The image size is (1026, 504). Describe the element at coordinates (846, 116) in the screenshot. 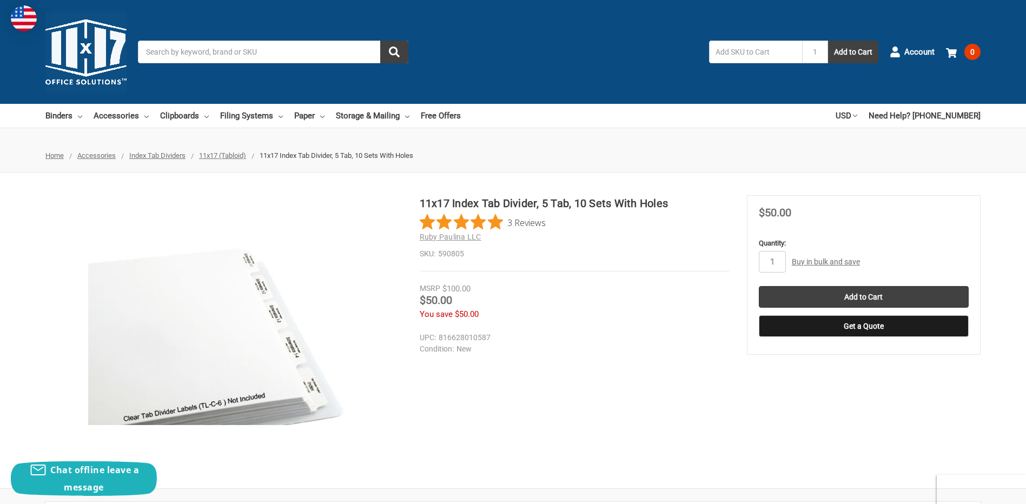

I see `a: USD` at that location.